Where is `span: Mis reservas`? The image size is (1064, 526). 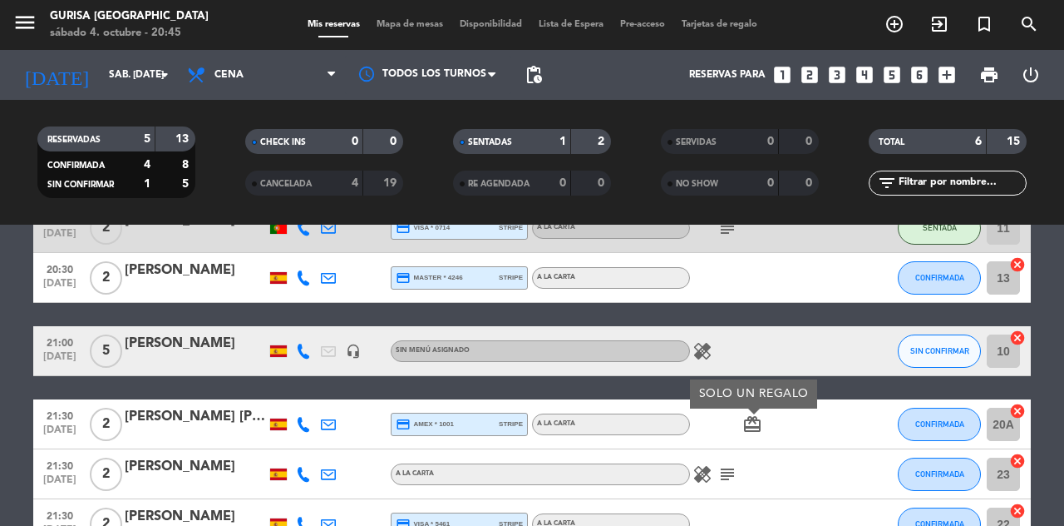 span: Mis reservas is located at coordinates (333, 24).